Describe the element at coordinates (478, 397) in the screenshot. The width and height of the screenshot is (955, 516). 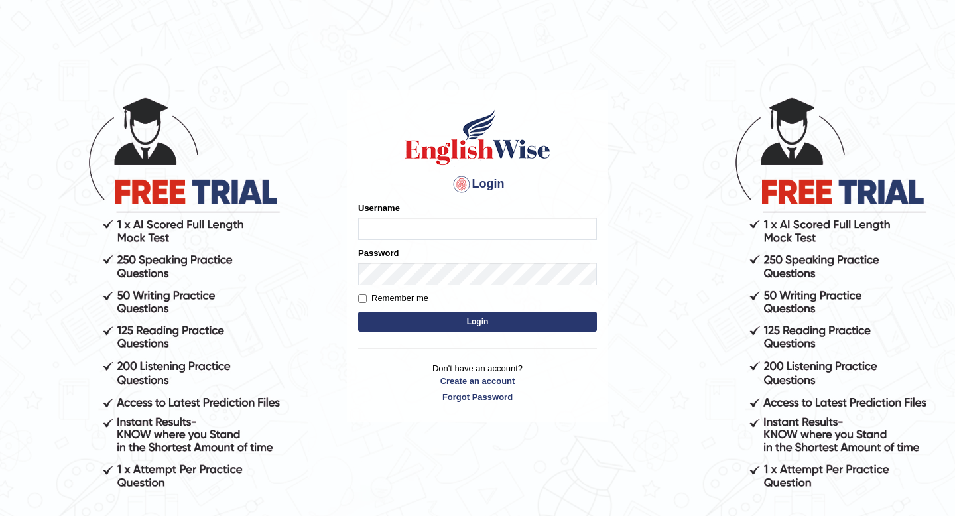
I see `a: Forgot Password` at that location.